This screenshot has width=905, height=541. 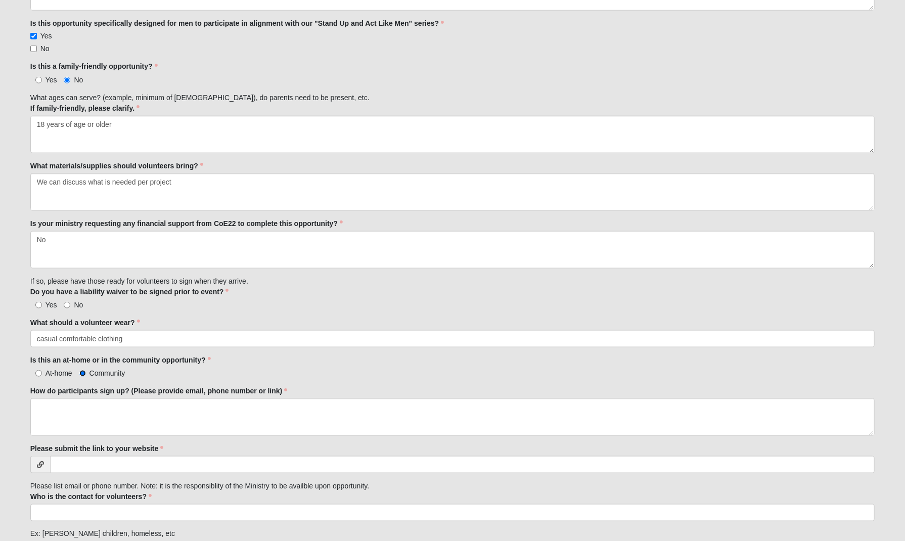 What do you see at coordinates (129, 292) in the screenshot?
I see `label: Do you have a liability waiver to be signed prior to event?` at bounding box center [129, 292].